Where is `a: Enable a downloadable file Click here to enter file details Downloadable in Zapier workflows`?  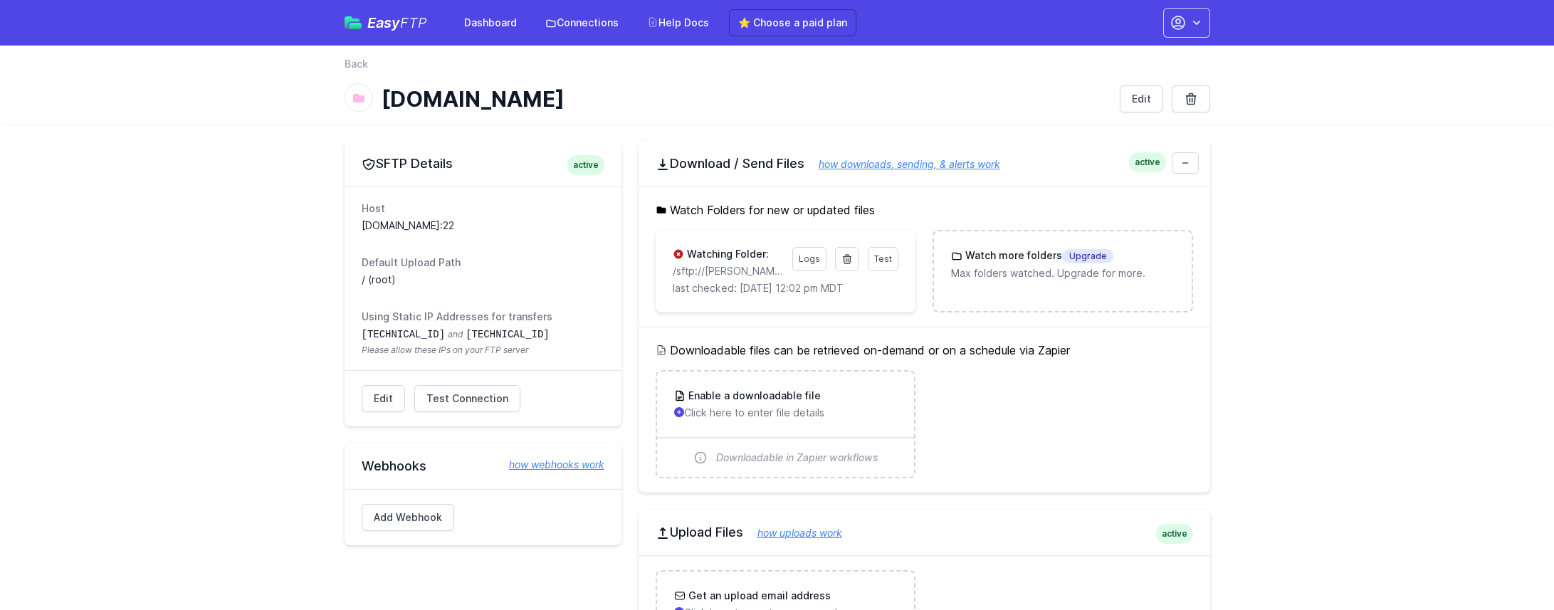
a: Enable a downloadable file Click here to enter file details Downloadable in Zapier workflows is located at coordinates (785, 424).